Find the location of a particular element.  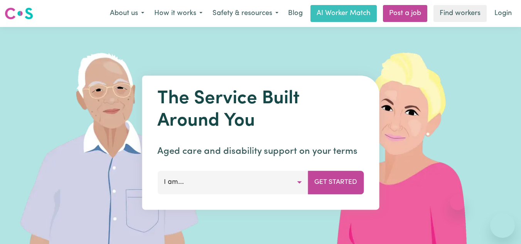

a: Login is located at coordinates (503, 13).